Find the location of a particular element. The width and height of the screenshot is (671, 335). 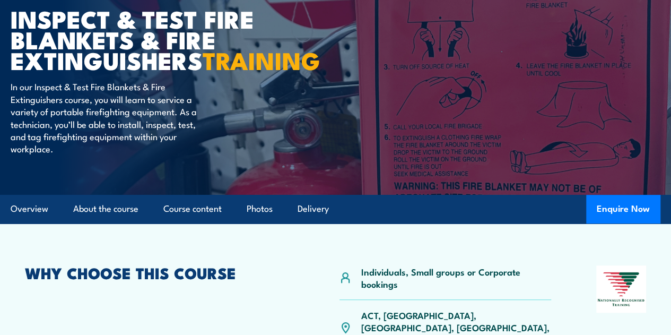

p: In our Inspect & Test Fire Blankets & Fire Extinguishers course, you will learn to service a vari... is located at coordinates (107, 117).